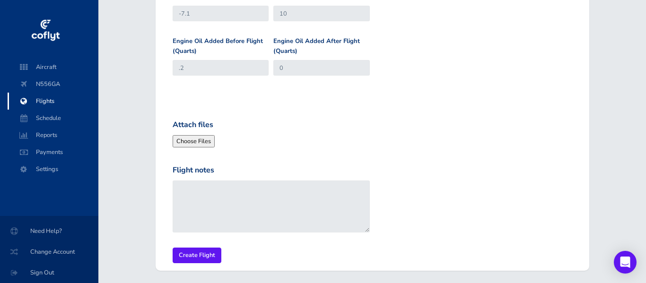  Describe the element at coordinates (49, 231) in the screenshot. I see `span: Need Help?` at that location.